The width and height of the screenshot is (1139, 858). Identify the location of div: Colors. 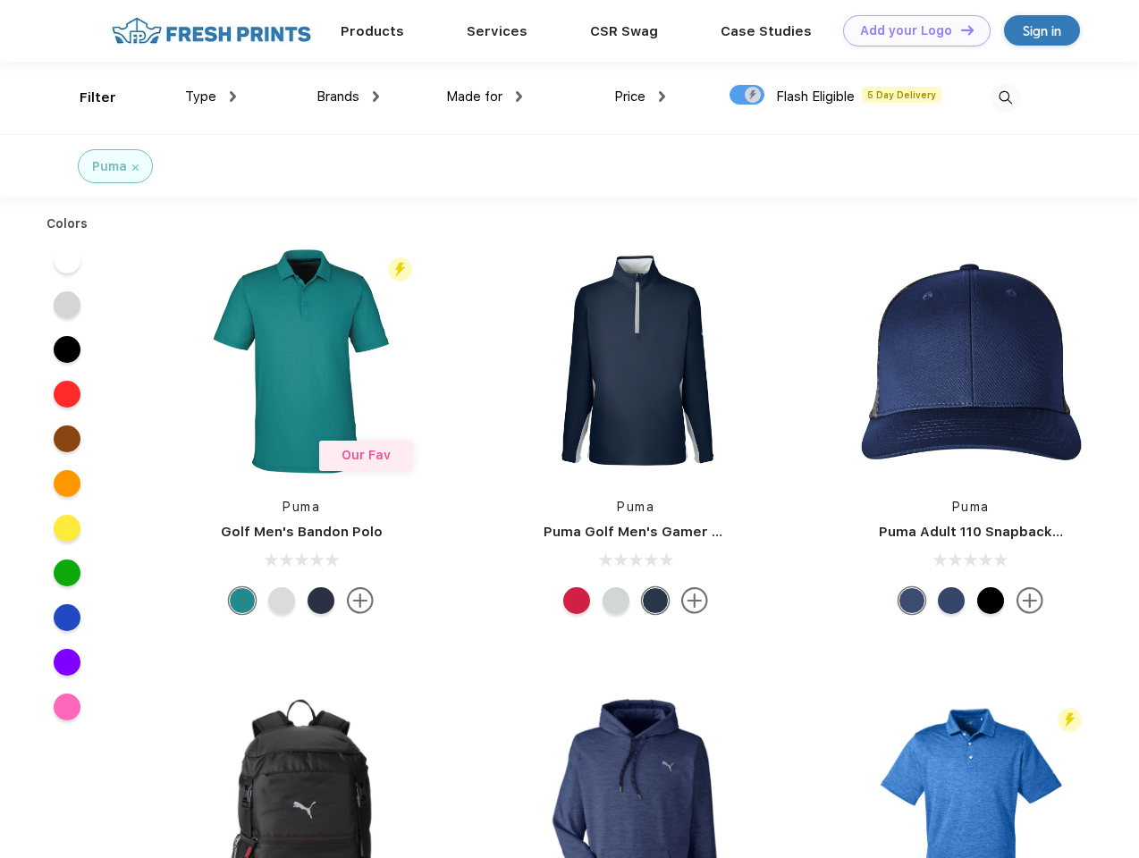
(67, 223).